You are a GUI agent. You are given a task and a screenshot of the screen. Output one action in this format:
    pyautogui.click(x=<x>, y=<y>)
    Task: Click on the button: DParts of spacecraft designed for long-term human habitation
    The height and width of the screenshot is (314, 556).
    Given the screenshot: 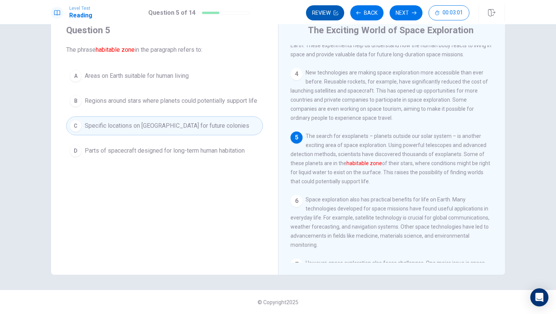 What is the action you would take?
    pyautogui.click(x=164, y=151)
    